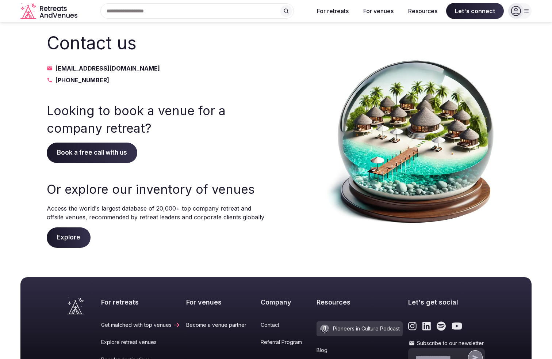  I want to click on span: Pioneers in Culture Podcast, so click(360, 328).